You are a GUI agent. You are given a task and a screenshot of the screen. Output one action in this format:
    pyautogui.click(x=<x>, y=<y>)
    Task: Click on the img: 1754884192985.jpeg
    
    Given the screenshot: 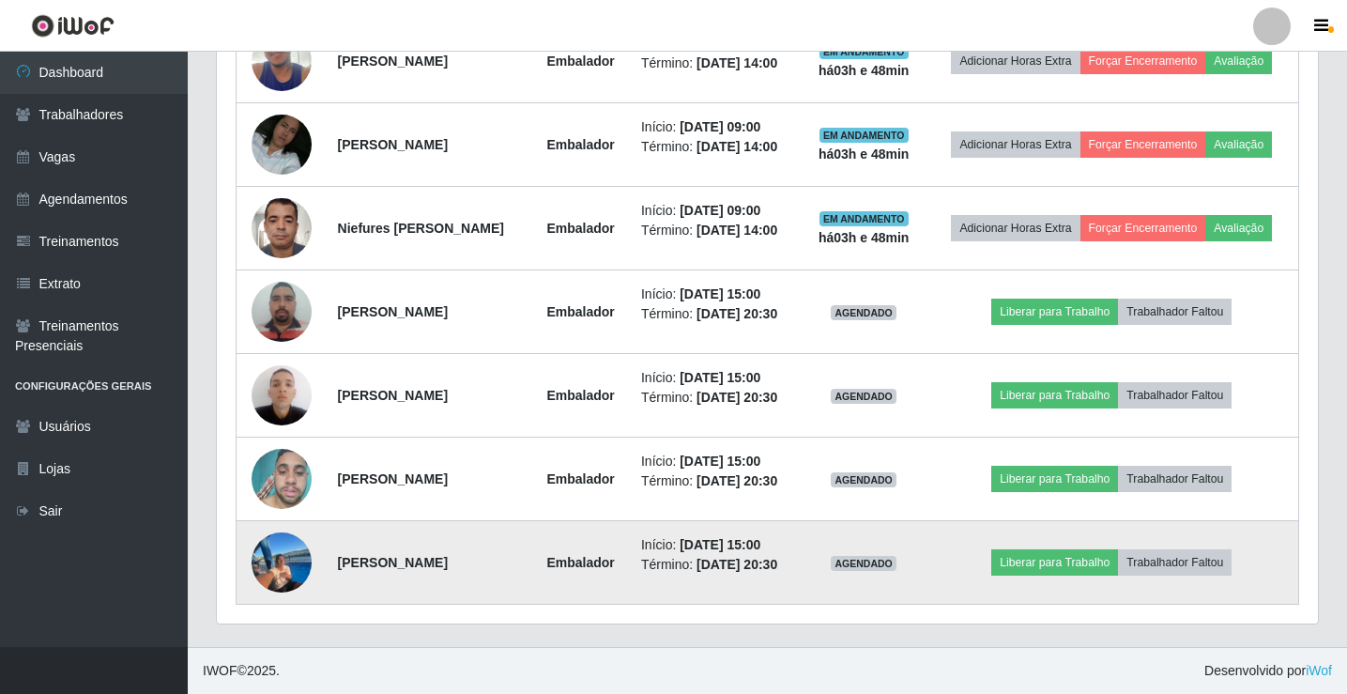 What is the action you would take?
    pyautogui.click(x=282, y=562)
    